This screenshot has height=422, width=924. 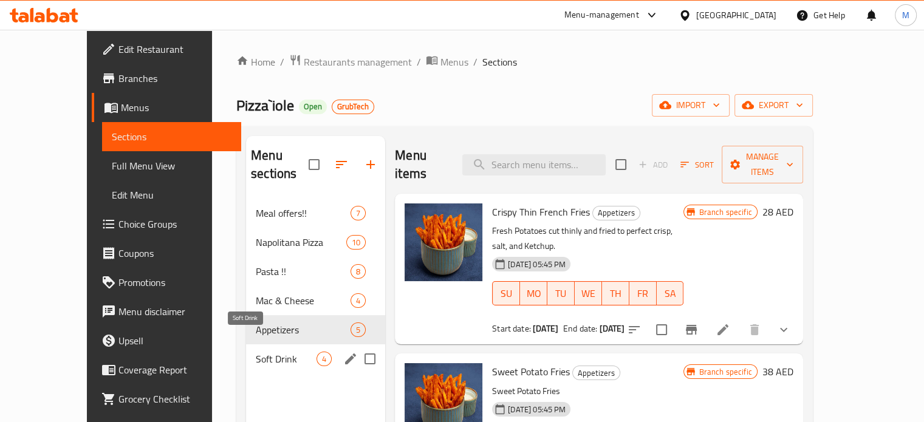 What do you see at coordinates (653, 165) in the screenshot?
I see `span: Add item` at bounding box center [653, 165].